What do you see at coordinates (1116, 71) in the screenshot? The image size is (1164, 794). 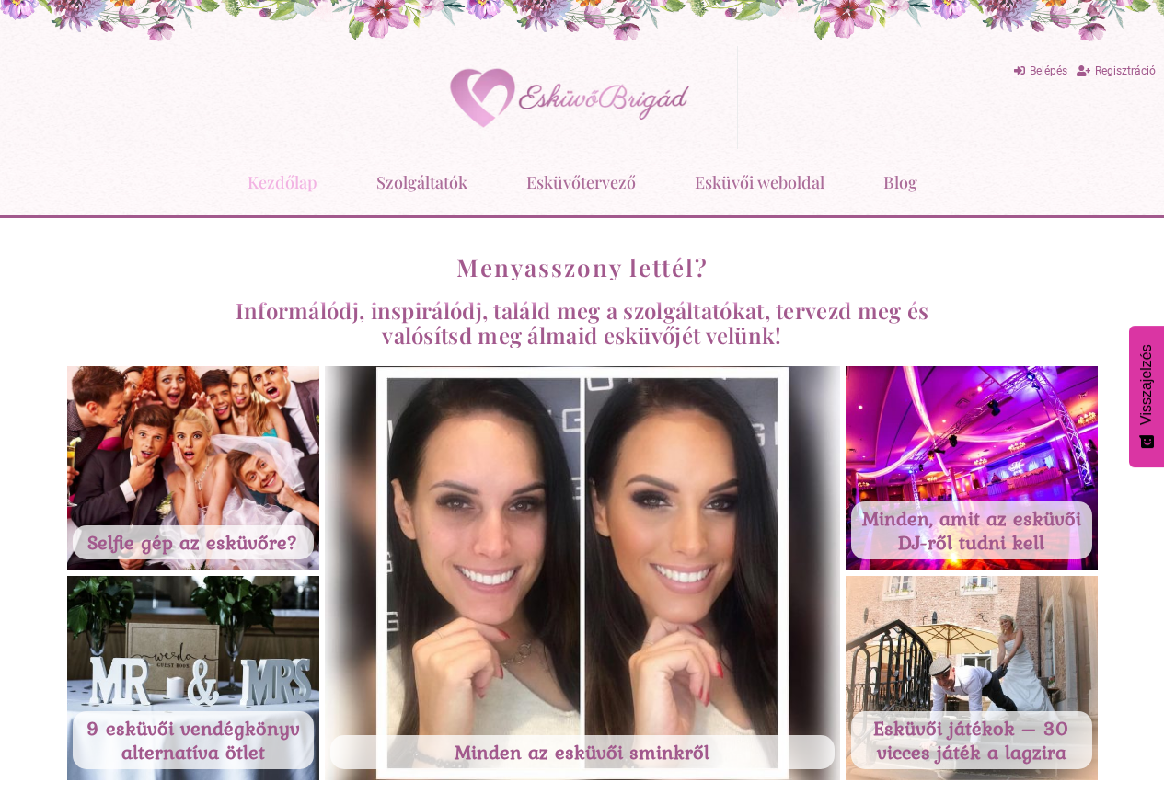 I see `a: Regisztráció` at bounding box center [1116, 71].